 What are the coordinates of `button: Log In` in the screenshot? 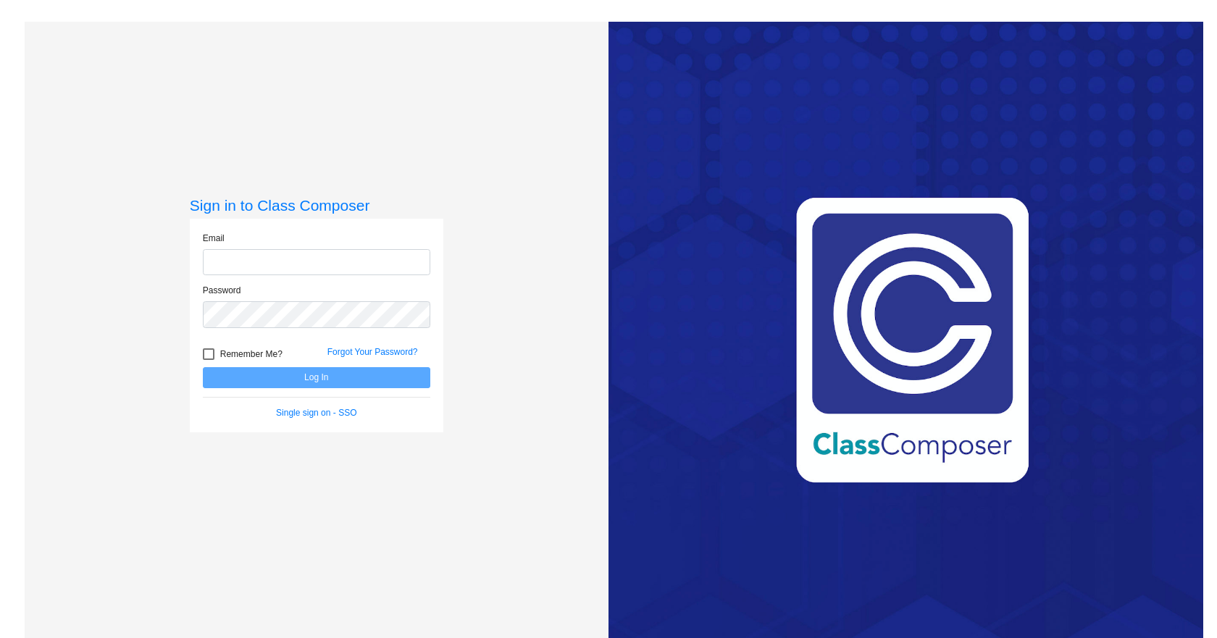 It's located at (317, 377).